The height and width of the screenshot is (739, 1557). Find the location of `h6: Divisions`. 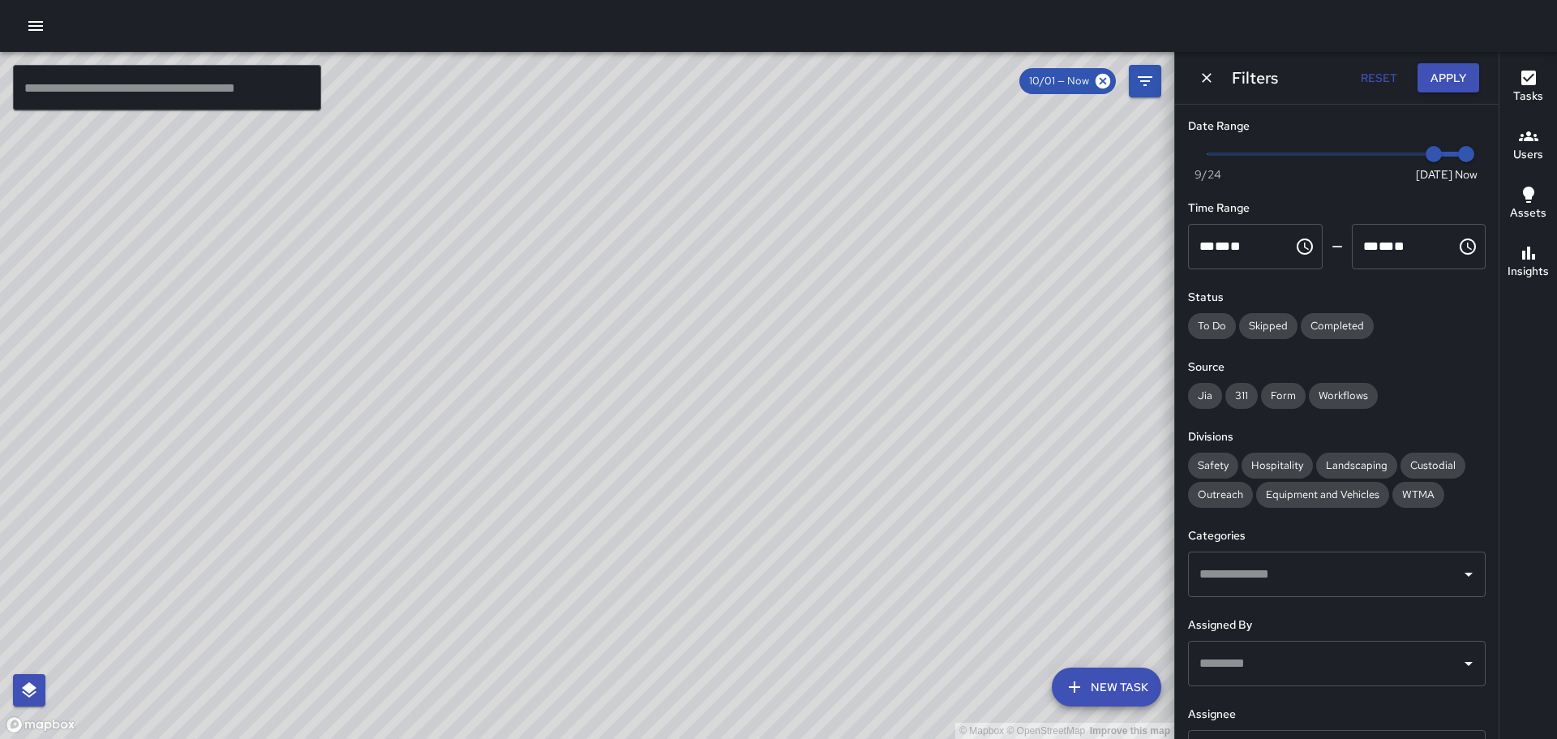

h6: Divisions is located at coordinates (1337, 437).